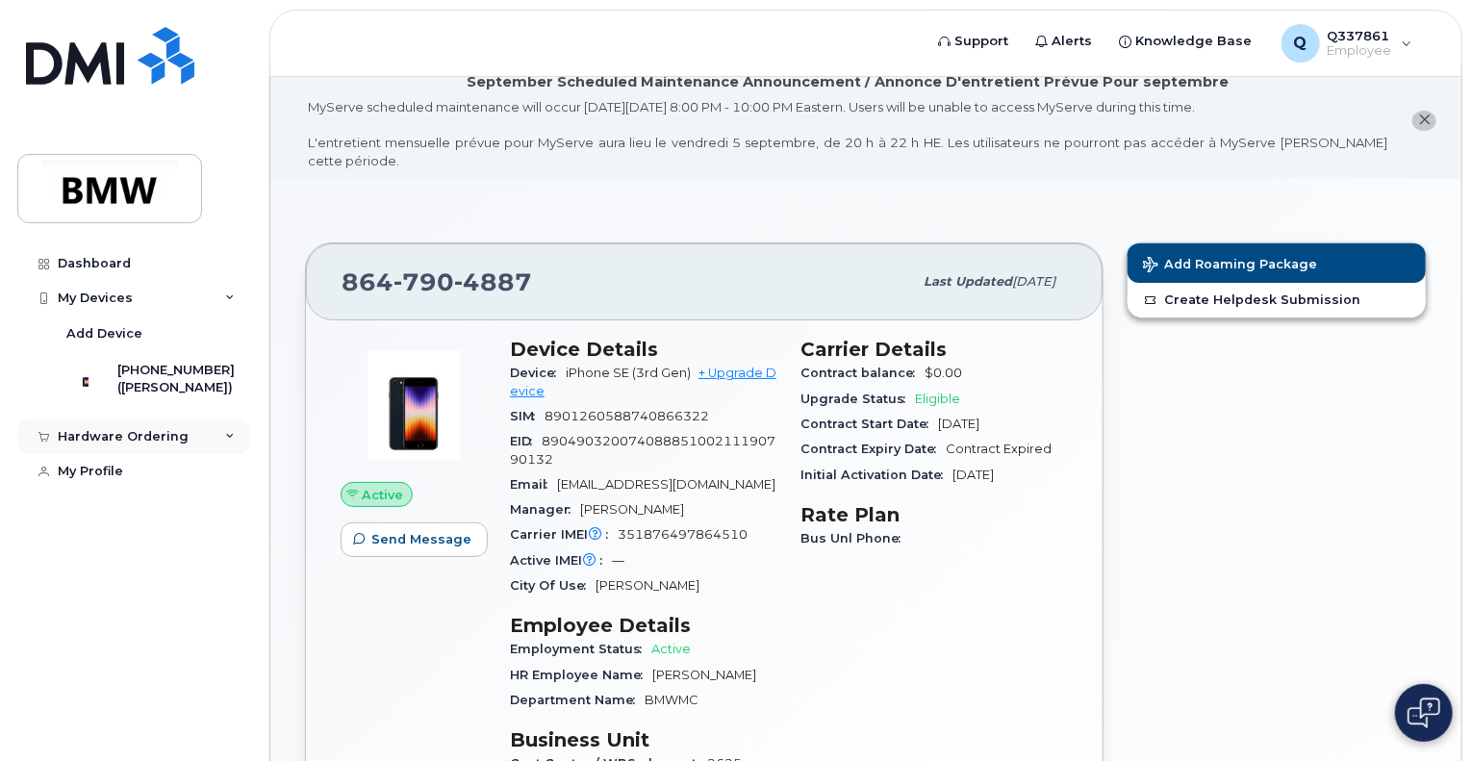 This screenshot has width=1472, height=761. What do you see at coordinates (414, 405) in the screenshot?
I see `img: image20231002-3703462-1angbar.jpeg` at bounding box center [414, 405].